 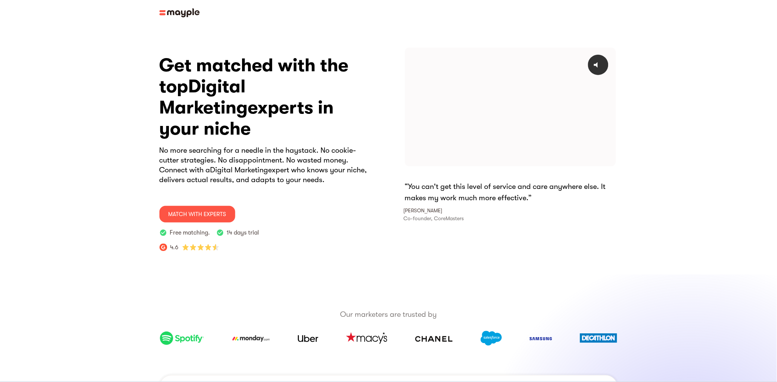 What do you see at coordinates (267, 97) in the screenshot?
I see `h3: Get matched with the top experts in your niche` at bounding box center [267, 97].